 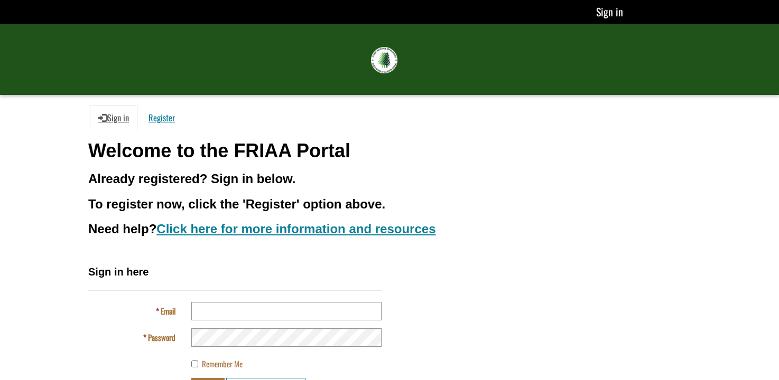 I want to click on img: FRIAA Submissions Portal, so click(x=384, y=60).